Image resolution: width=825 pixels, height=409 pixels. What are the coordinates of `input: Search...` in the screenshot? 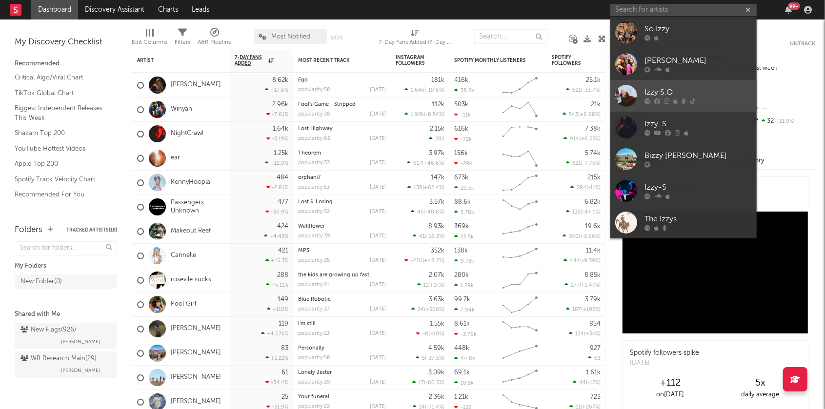 It's located at (511, 37).